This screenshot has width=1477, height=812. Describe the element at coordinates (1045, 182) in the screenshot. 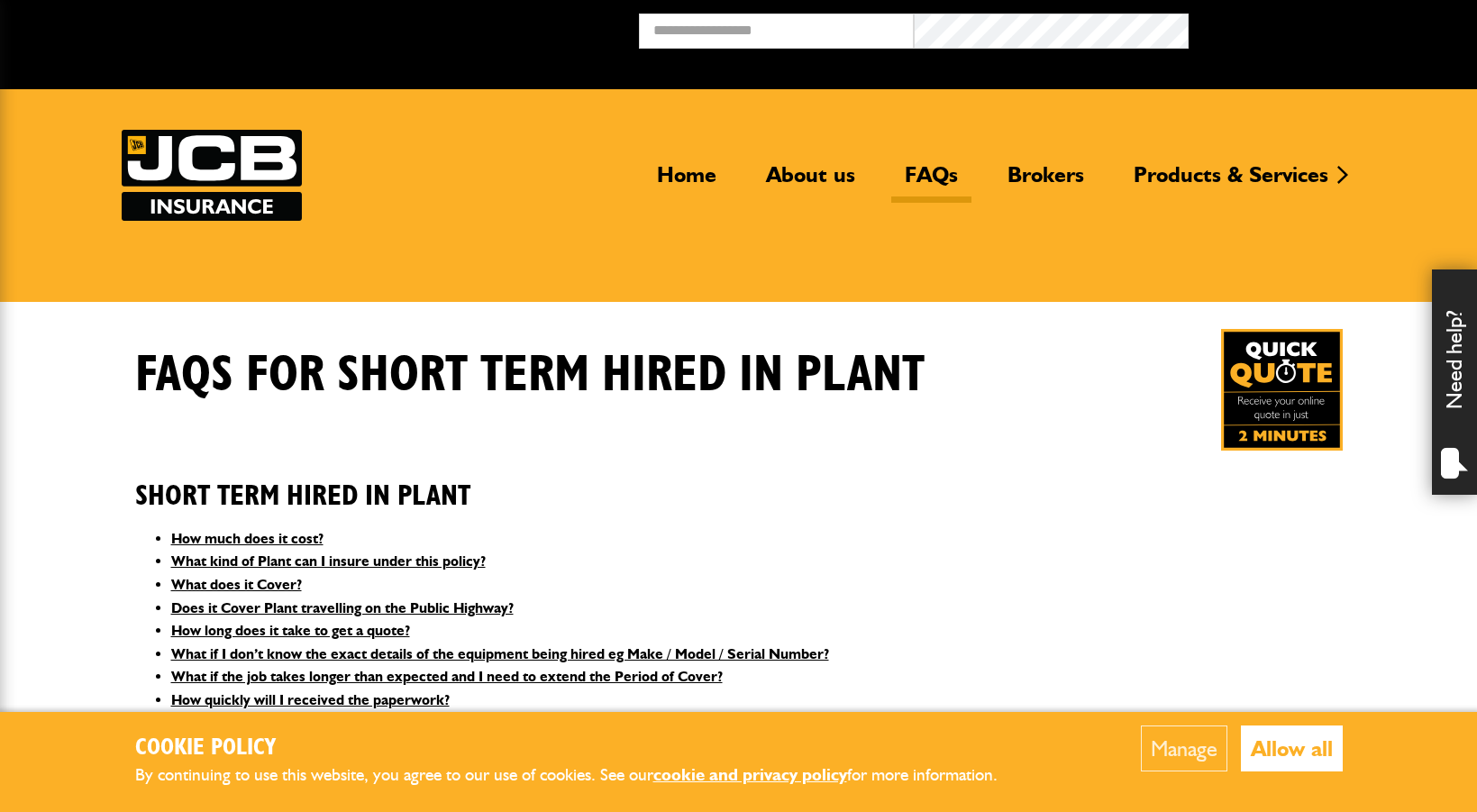

I see `a: Brokers` at that location.